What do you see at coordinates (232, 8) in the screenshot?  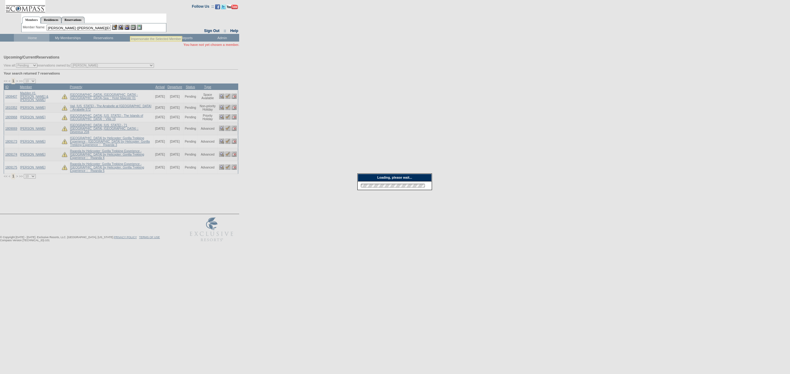 I see `a: Subscribe to our YouTube Channel` at bounding box center [232, 8].